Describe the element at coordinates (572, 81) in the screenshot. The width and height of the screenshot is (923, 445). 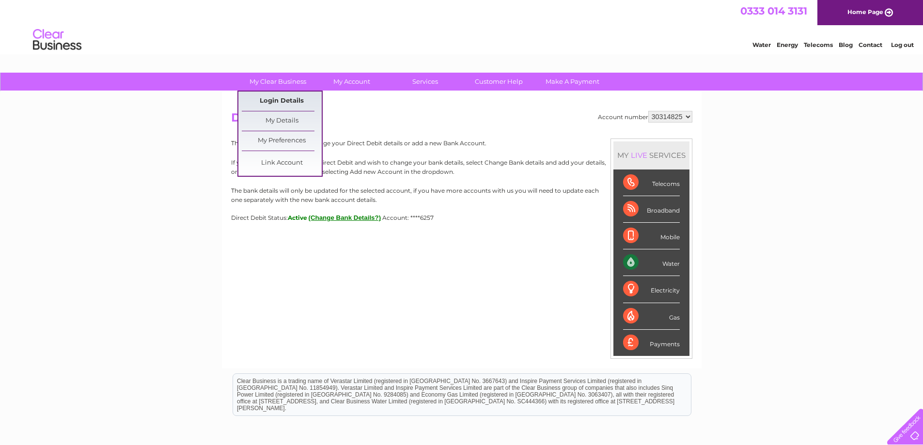
I see `a: Make A Payment` at that location.